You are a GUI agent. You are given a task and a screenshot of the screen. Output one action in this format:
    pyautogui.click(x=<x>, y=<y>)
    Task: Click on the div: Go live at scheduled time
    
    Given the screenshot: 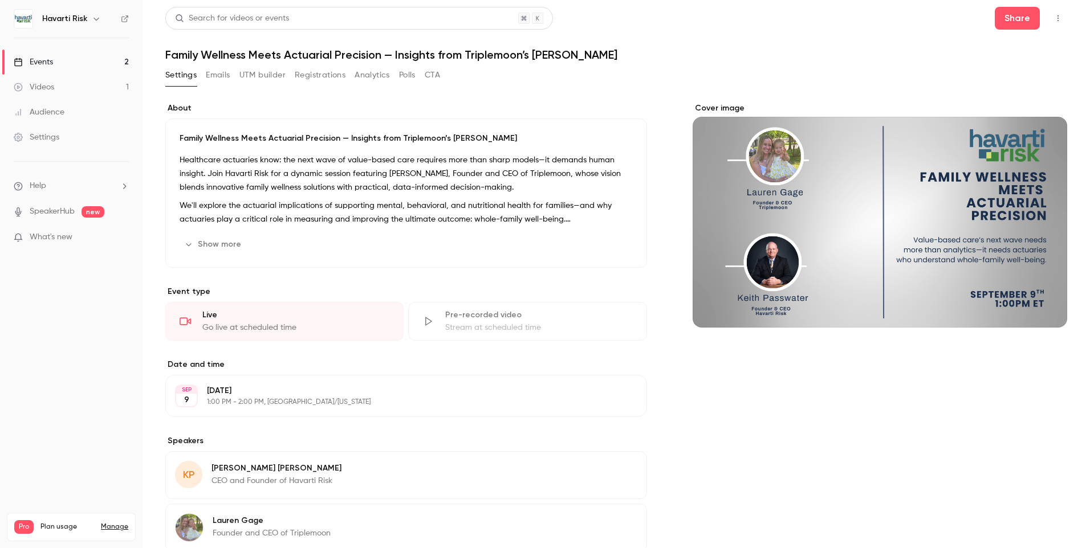 What is the action you would take?
    pyautogui.click(x=296, y=328)
    